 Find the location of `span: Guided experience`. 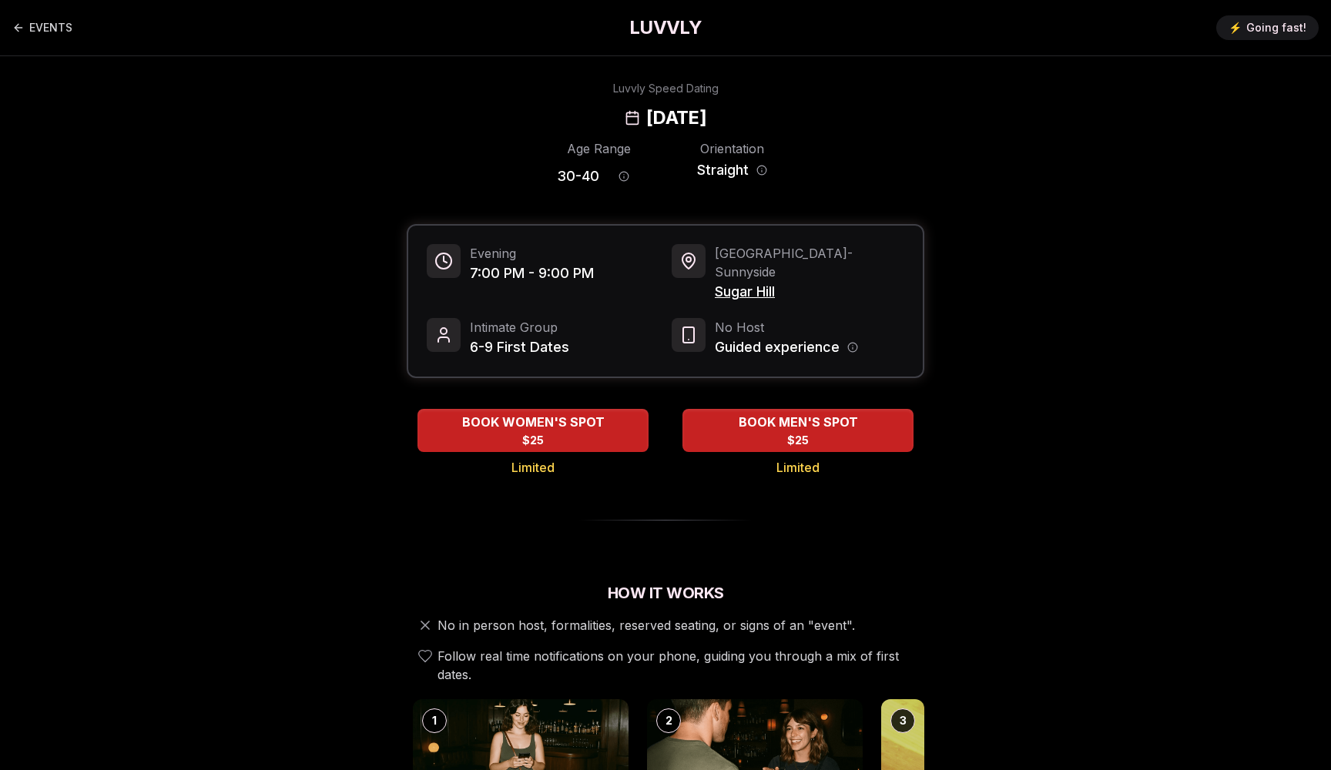

span: Guided experience is located at coordinates (777, 347).